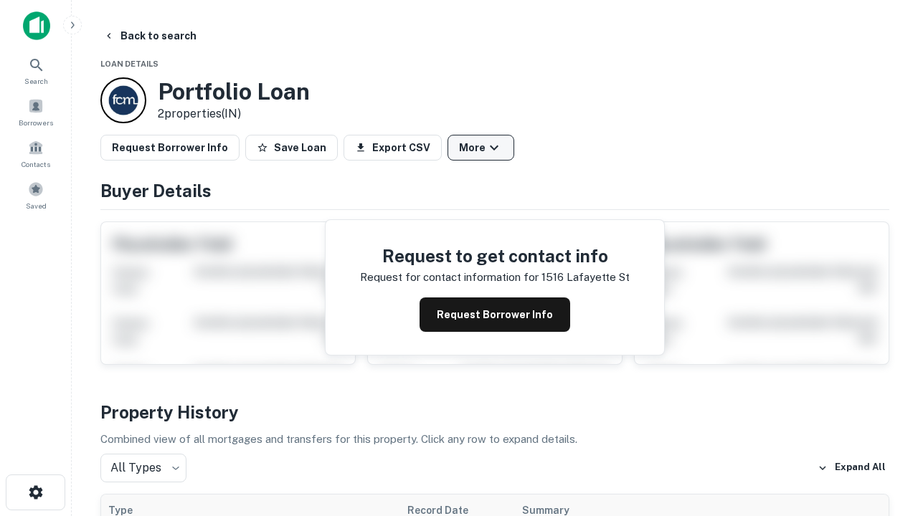 The height and width of the screenshot is (516, 918). What do you see at coordinates (851, 468) in the screenshot?
I see `button: Expand All` at bounding box center [851, 468].